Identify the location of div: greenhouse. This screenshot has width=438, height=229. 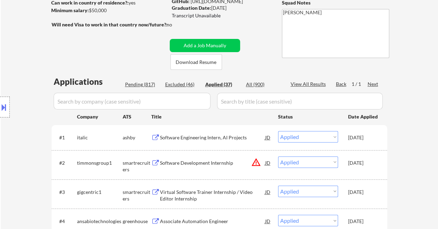
(137, 222).